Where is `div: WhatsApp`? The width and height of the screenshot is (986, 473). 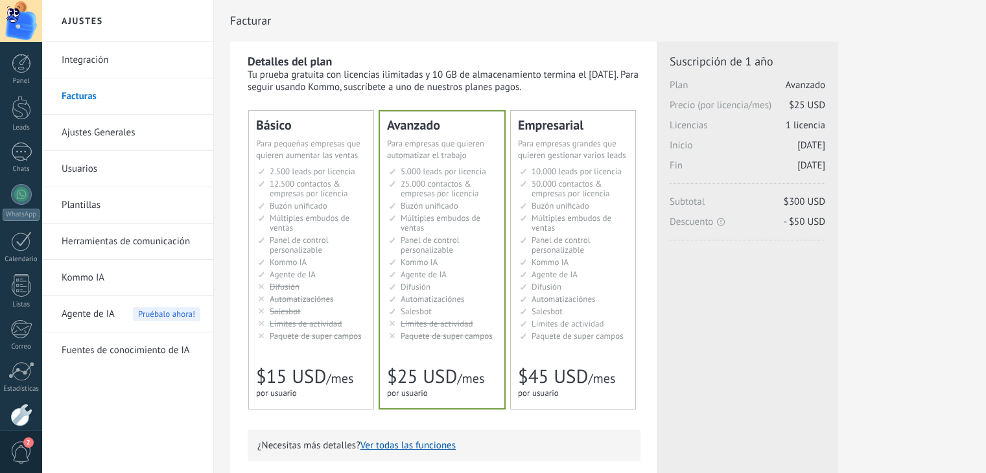 div: WhatsApp is located at coordinates (21, 215).